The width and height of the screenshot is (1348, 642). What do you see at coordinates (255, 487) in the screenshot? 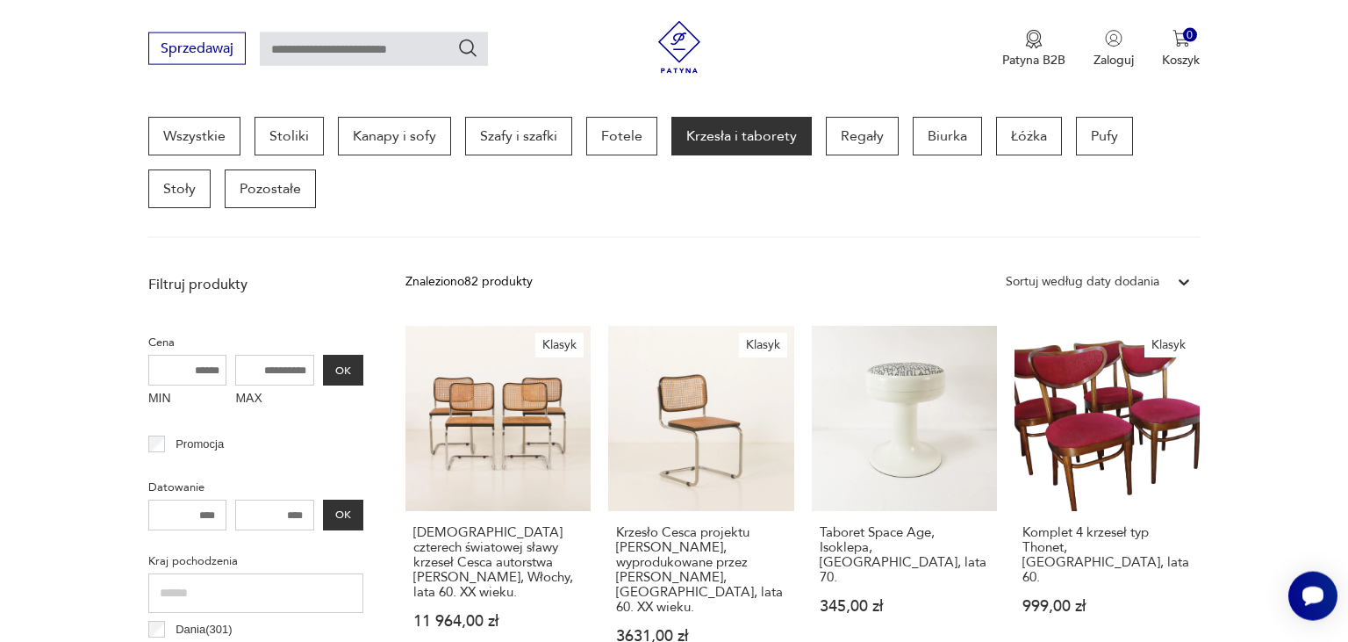
I see `p: Datowanie` at bounding box center [255, 487].